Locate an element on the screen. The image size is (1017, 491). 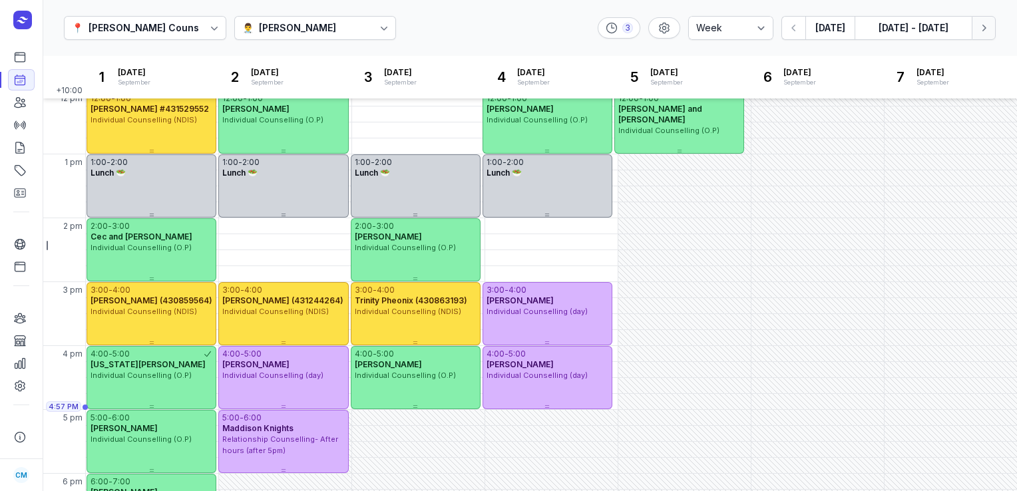
div: 5 is located at coordinates (634, 77).